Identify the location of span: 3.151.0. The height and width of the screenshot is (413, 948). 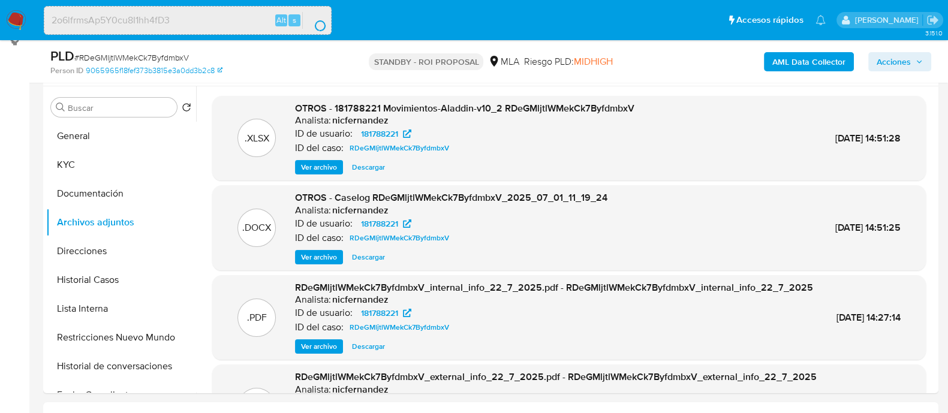
(933, 33).